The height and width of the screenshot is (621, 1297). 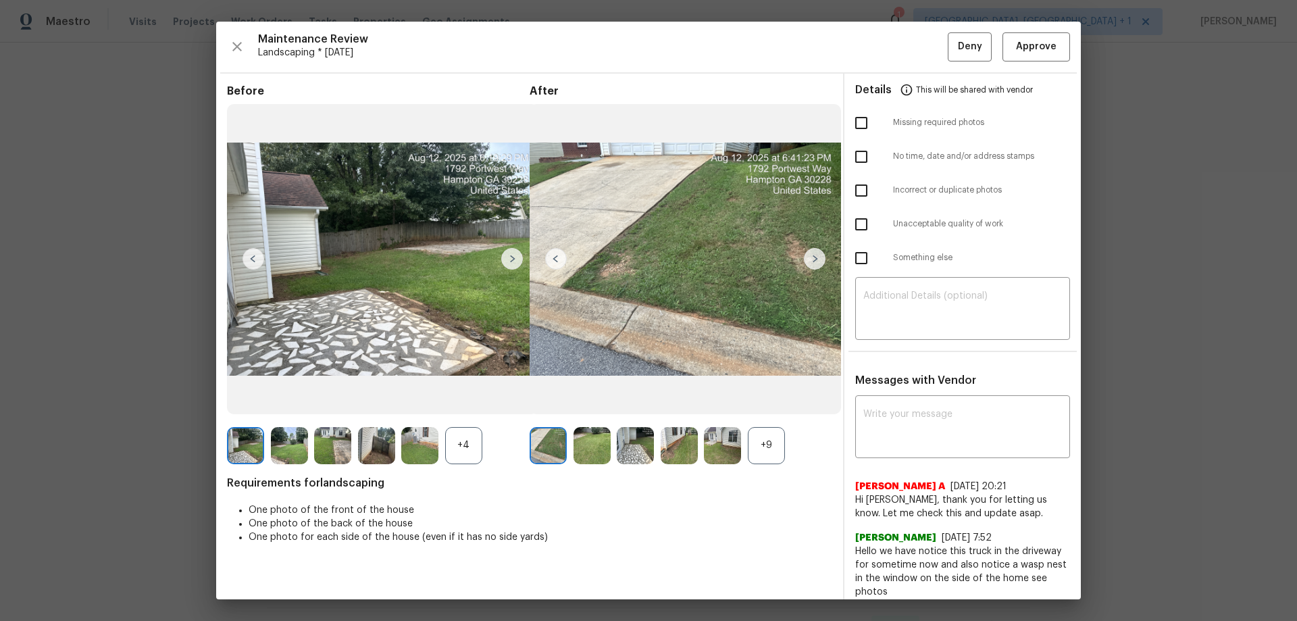 What do you see at coordinates (915, 380) in the screenshot?
I see `span: Messages with Vendor` at bounding box center [915, 380].